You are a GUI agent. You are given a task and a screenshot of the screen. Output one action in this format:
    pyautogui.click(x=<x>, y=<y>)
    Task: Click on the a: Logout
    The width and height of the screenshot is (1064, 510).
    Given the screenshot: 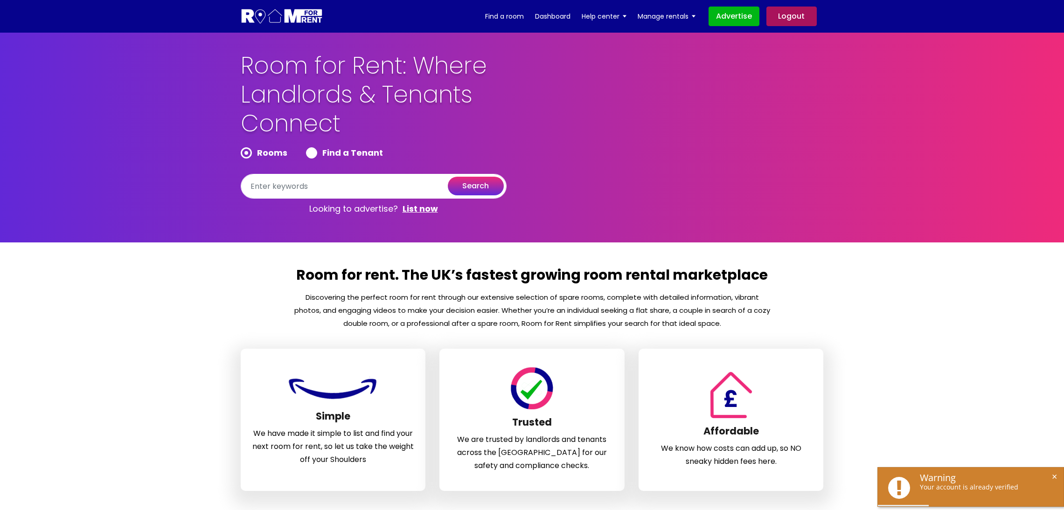 What is the action you would take?
    pyautogui.click(x=792, y=16)
    